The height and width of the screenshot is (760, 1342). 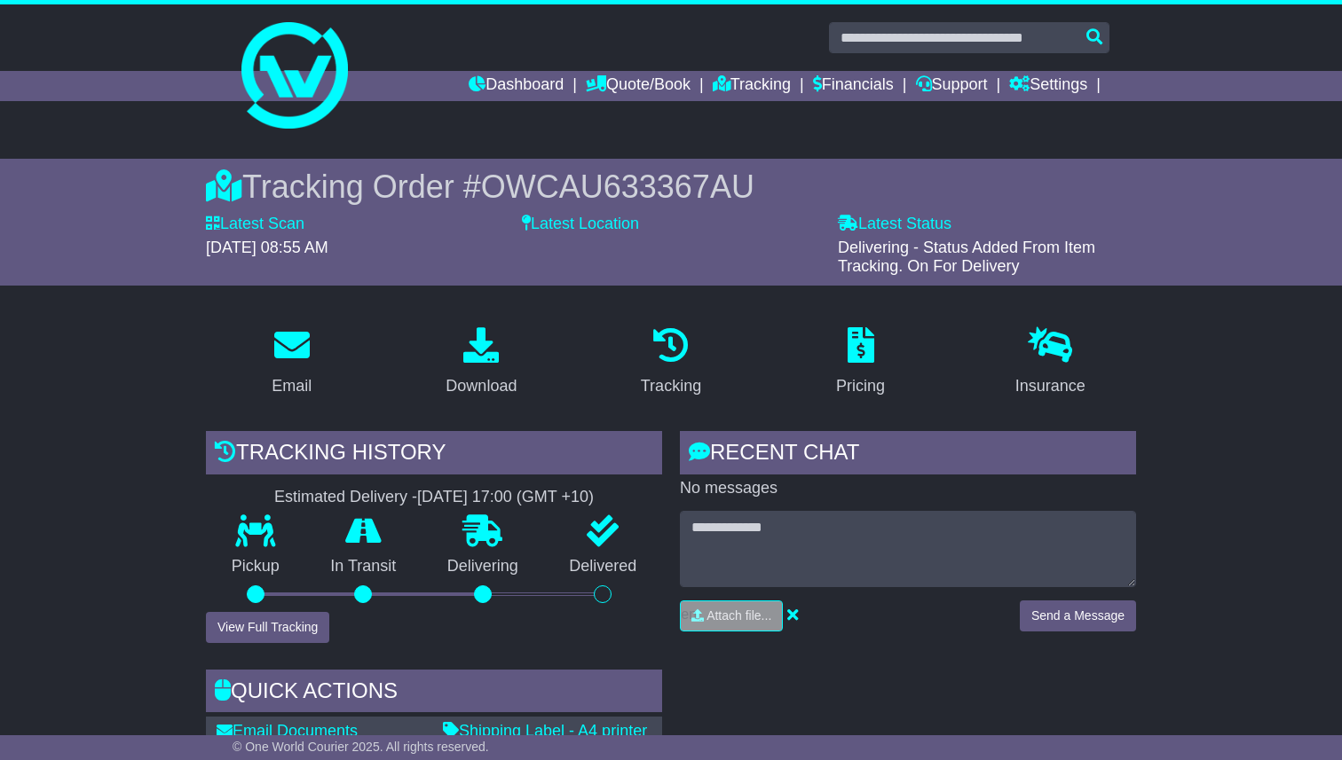 What do you see at coordinates (287, 731) in the screenshot?
I see `a: Email Documents` at bounding box center [287, 731].